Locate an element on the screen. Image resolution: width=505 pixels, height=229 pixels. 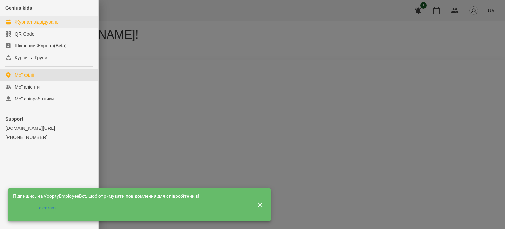
div: Журнал відвідувань is located at coordinates (37, 22).